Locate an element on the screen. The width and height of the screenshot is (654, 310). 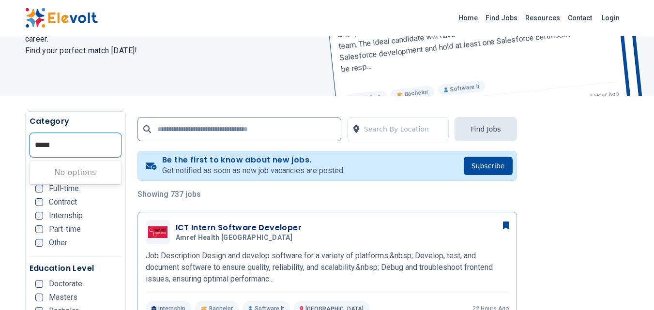
input: Masters is located at coordinates (39, 298).